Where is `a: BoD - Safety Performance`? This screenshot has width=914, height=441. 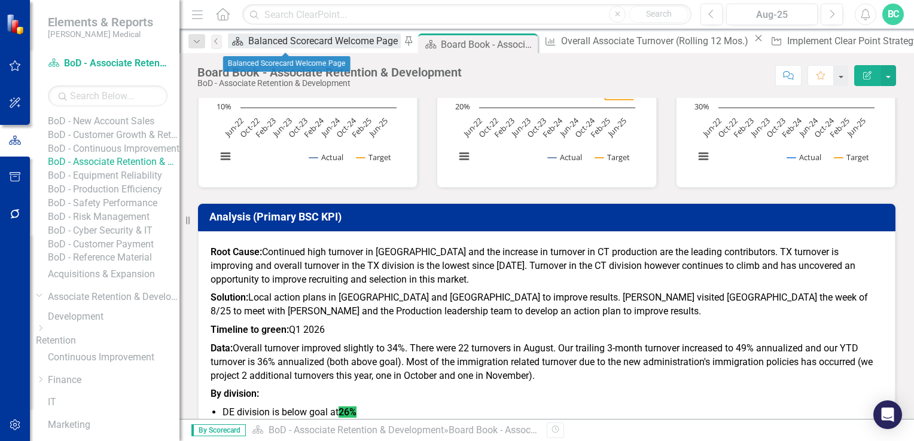 a: BoD - Safety Performance is located at coordinates (114, 203).